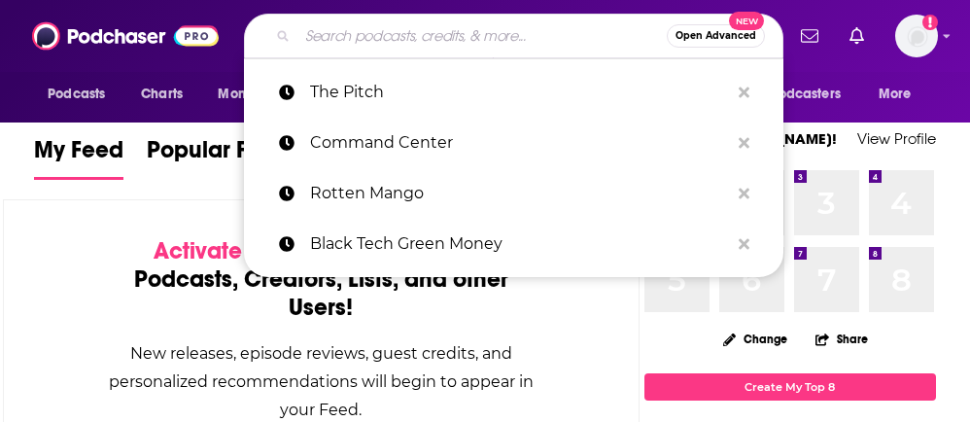  What do you see at coordinates (519, 92) in the screenshot?
I see `p: The Pitch` at bounding box center [519, 92].